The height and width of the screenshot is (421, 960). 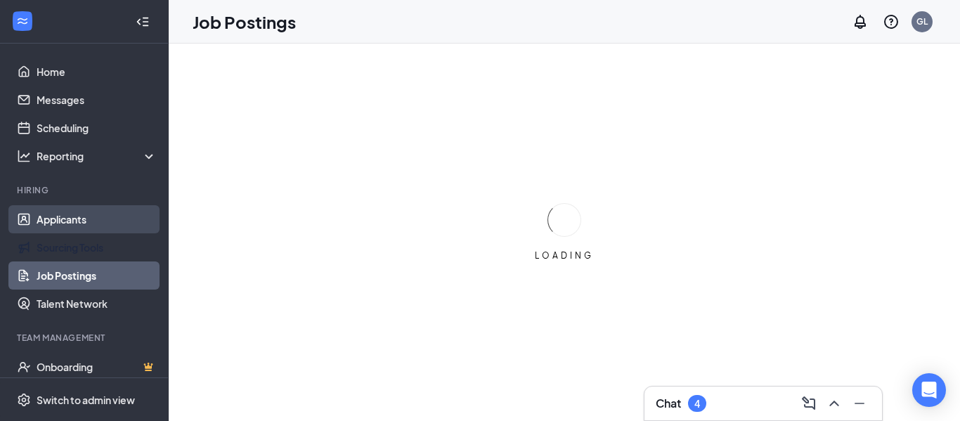 What do you see at coordinates (860, 404) in the screenshot?
I see `svg: Minimize` at bounding box center [860, 404].